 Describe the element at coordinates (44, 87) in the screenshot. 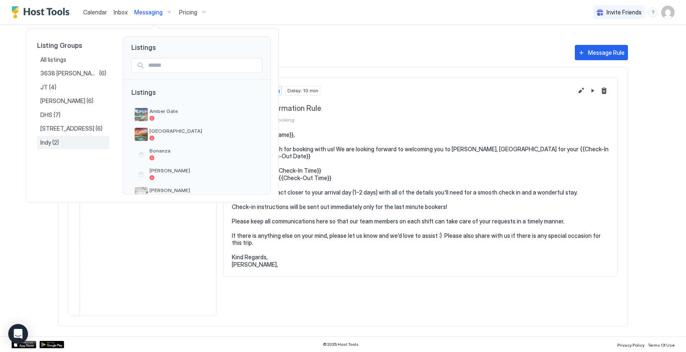

I see `span: JT` at that location.